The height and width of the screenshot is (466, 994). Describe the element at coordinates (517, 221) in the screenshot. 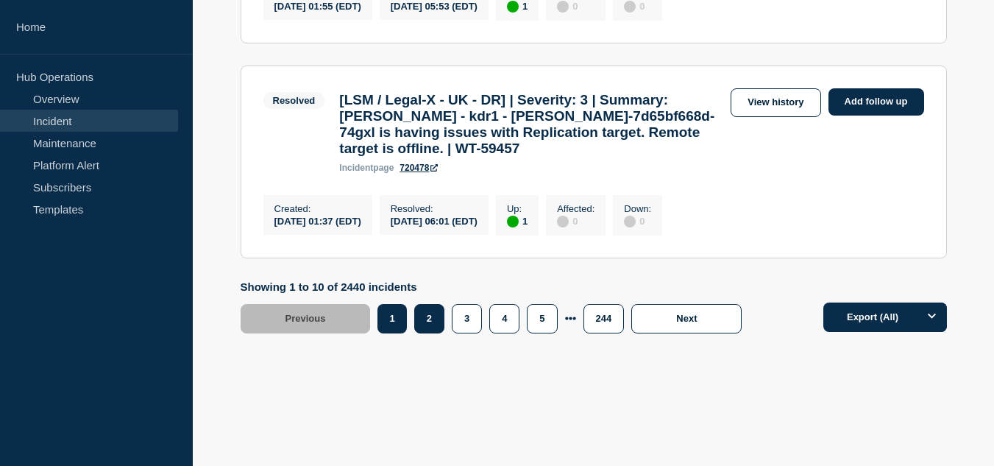

I see `div: 1` at that location.